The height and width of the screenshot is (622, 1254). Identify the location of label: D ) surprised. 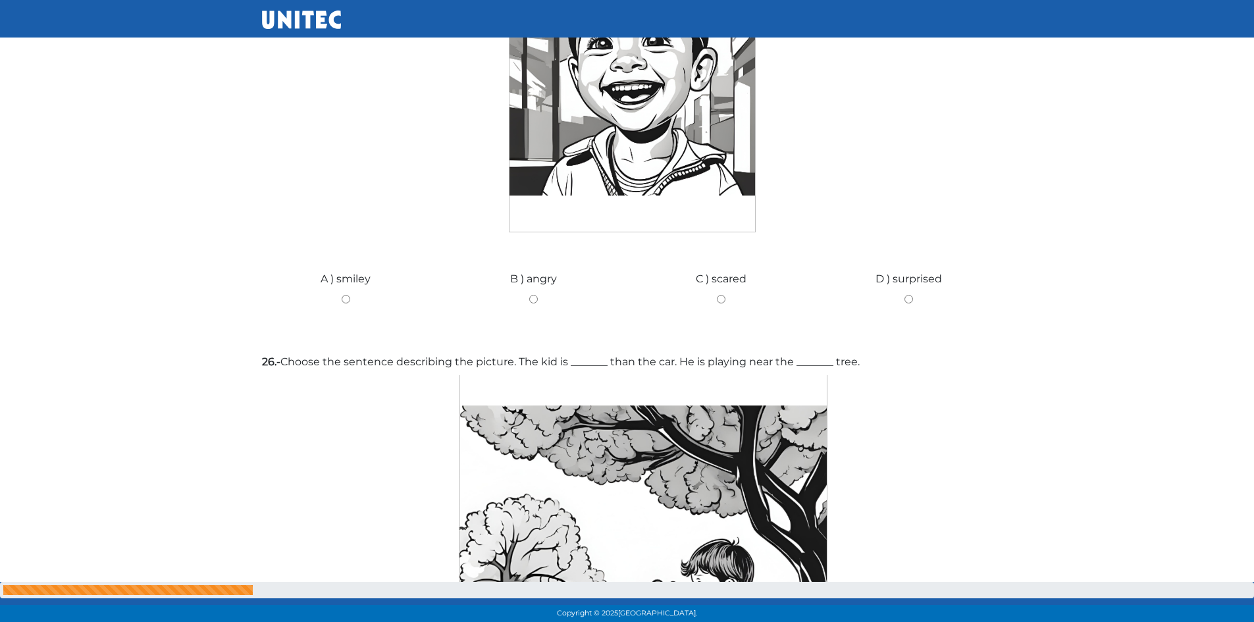
(908, 279).